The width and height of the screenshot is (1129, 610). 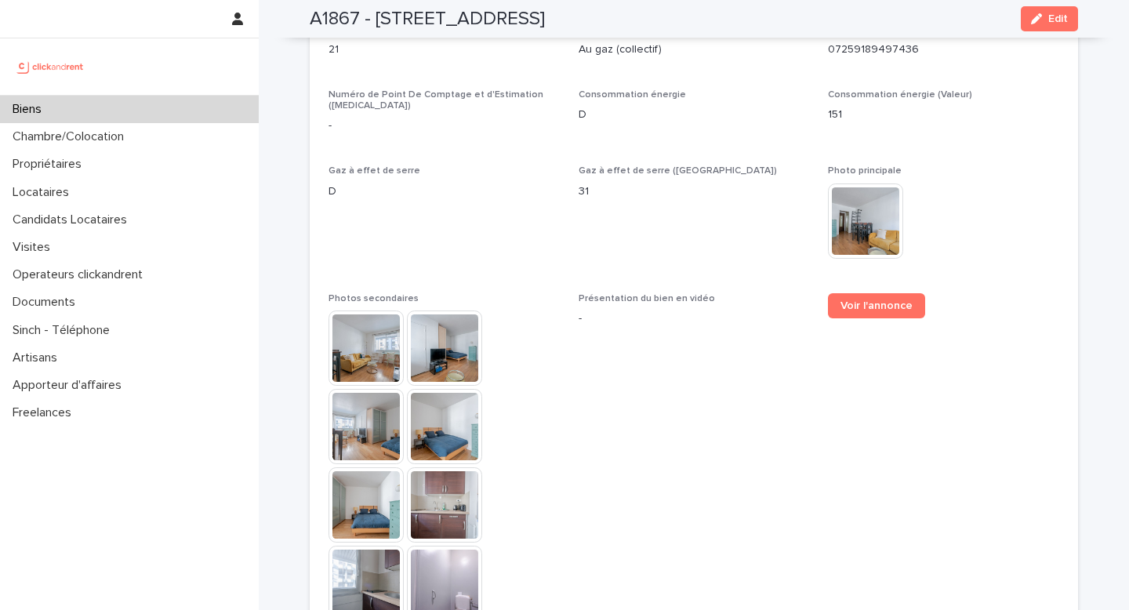 What do you see at coordinates (647, 299) in the screenshot?
I see `span: Présentation du bien en vidéo` at bounding box center [647, 299].